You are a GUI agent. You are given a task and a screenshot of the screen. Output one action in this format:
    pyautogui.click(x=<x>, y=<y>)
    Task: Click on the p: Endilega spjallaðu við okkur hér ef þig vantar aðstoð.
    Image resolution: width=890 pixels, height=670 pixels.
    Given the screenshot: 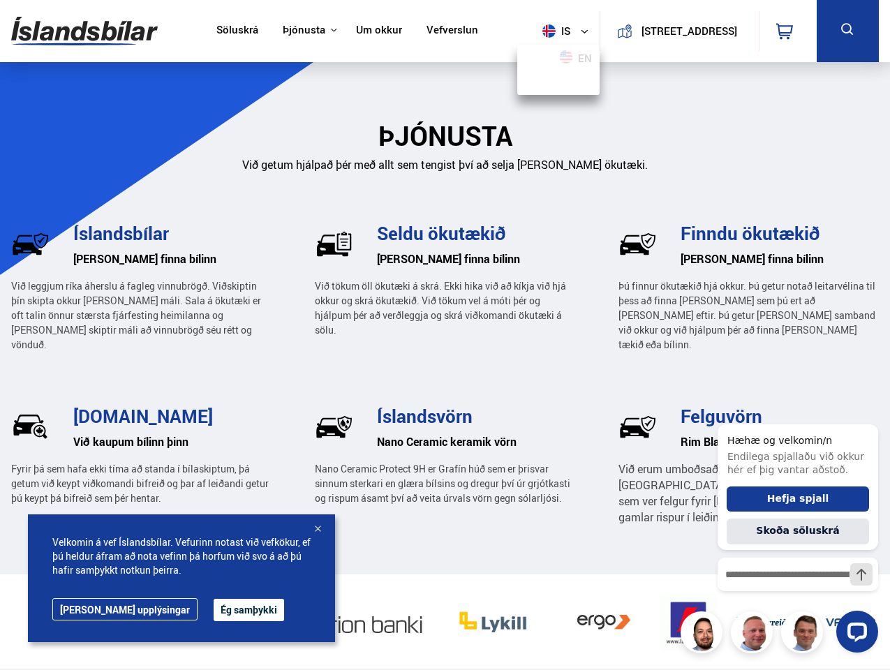 What is the action you would take?
    pyautogui.click(x=91, y=65)
    